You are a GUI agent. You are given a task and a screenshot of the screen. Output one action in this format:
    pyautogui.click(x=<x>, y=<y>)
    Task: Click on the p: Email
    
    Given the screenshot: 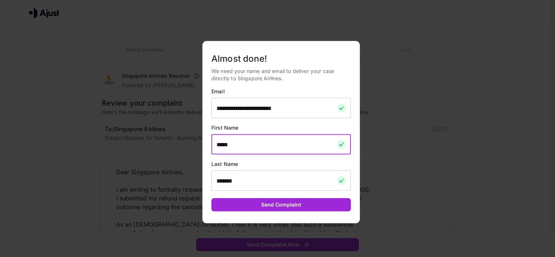 What is the action you would take?
    pyautogui.click(x=281, y=91)
    